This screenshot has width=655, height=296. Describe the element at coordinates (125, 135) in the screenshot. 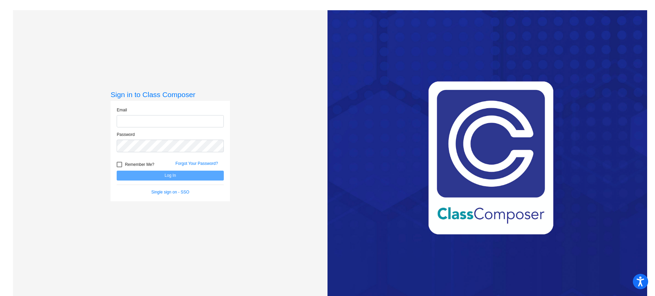

I see `label: Password` at that location.